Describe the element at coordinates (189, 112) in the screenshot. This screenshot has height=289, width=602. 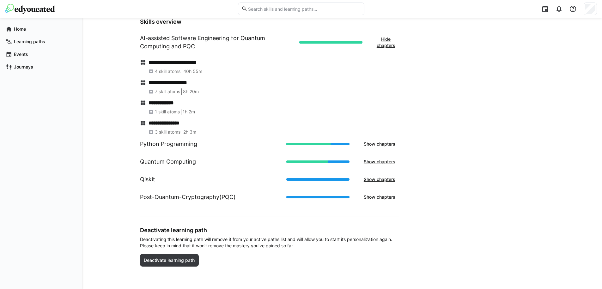
I see `span: 1h 2m` at that location.